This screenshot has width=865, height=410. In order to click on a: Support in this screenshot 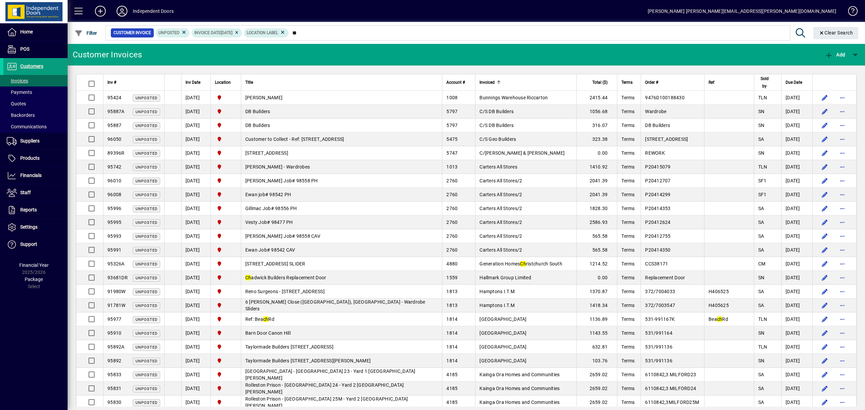, I will do `click(35, 245)`.